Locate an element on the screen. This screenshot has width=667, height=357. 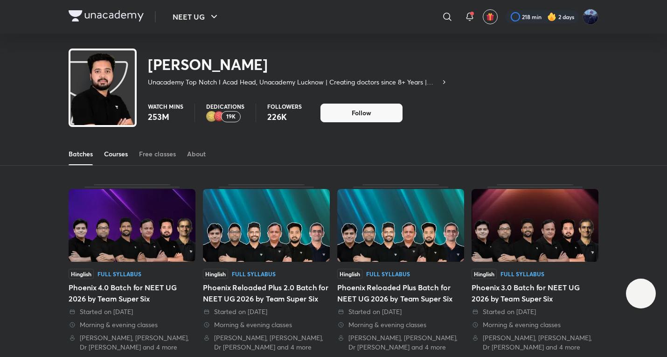
a: Free classes is located at coordinates (157, 154).